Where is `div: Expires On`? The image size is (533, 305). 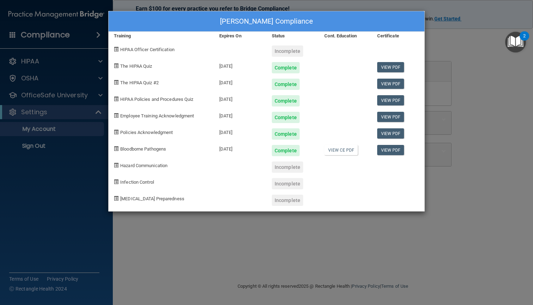 div: Expires On is located at coordinates (240, 36).